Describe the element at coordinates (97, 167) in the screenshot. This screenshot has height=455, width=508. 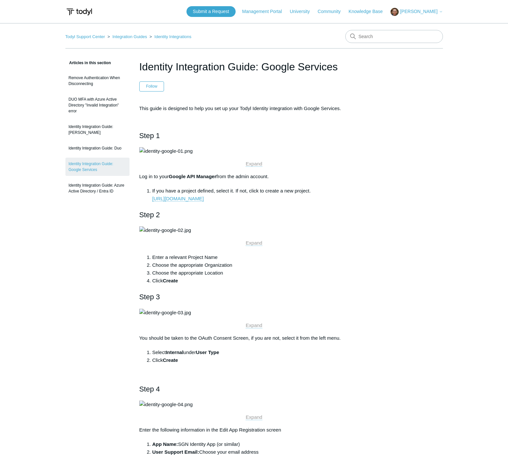
I see `a: Identity Integration Guide: Google Services` at that location.